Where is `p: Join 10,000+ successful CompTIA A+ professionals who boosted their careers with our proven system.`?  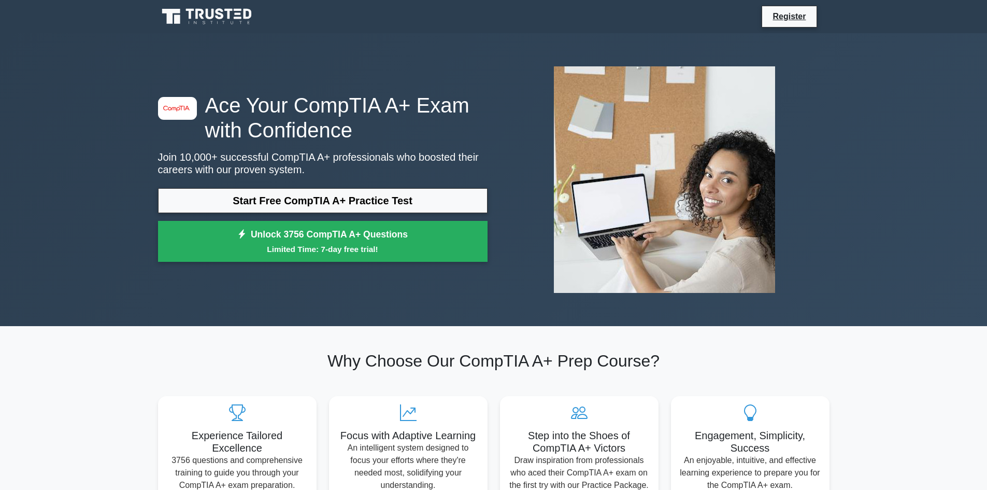
p: Join 10,000+ successful CompTIA A+ professionals who boosted their careers with our proven system. is located at coordinates (323, 163).